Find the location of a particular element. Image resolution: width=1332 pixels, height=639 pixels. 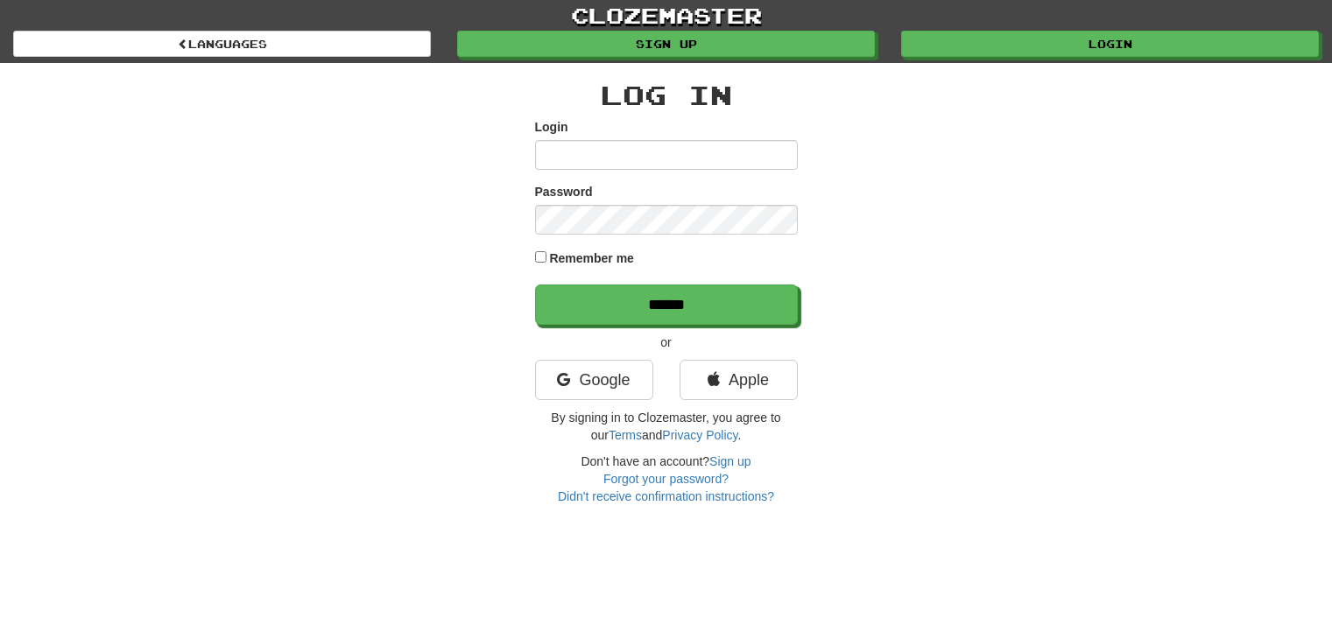

p: By signing in to Clozemaster, you agree to our and . is located at coordinates (666, 426).